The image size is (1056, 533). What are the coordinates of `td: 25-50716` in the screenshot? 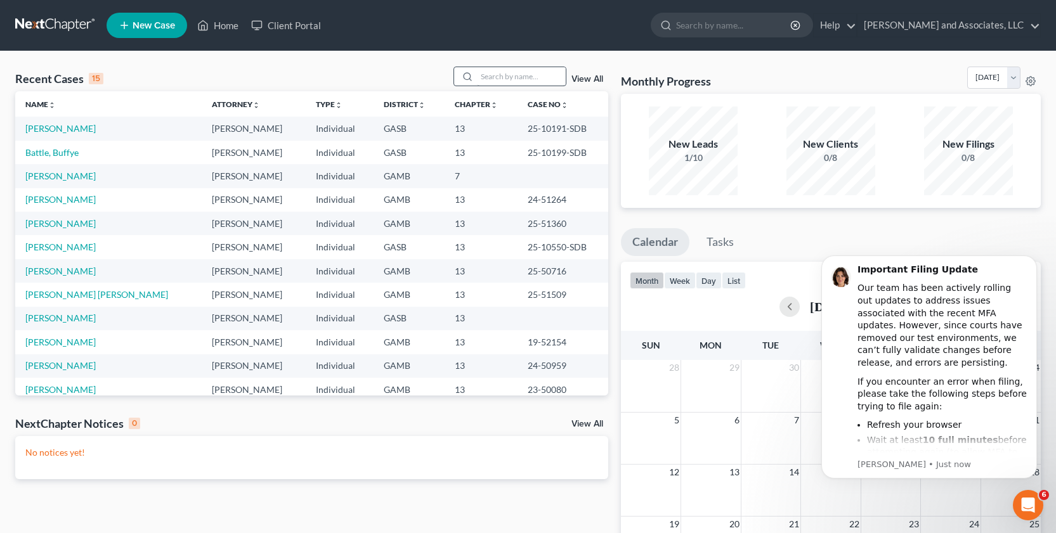 It's located at (562, 271).